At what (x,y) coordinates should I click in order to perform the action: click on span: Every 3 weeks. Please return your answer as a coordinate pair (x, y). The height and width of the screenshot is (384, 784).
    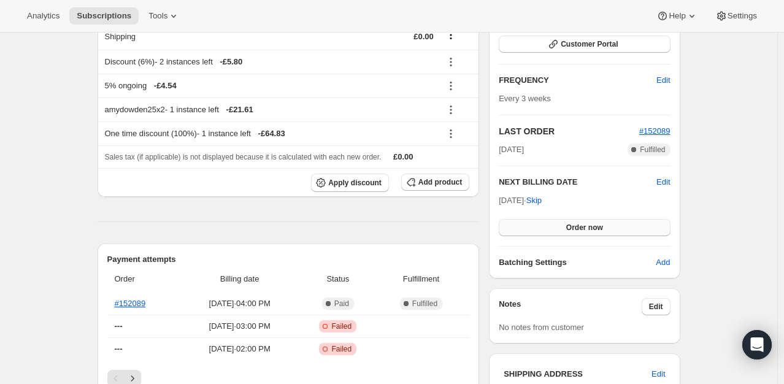
    Looking at the image, I should click on (525, 98).